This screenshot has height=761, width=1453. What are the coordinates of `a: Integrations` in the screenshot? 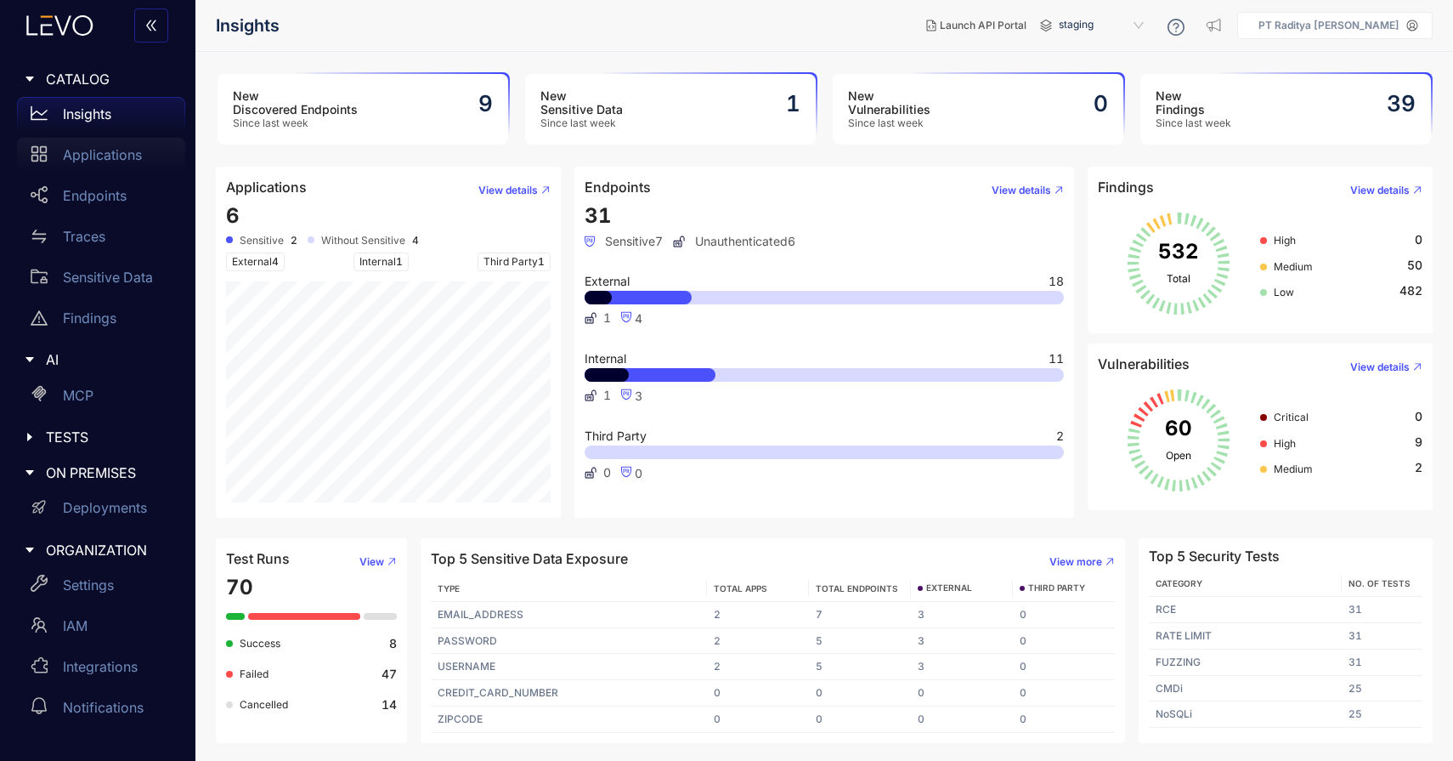 It's located at (101, 670).